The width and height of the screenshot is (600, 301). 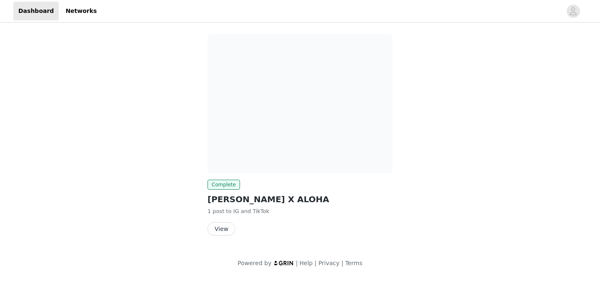 What do you see at coordinates (284, 263) in the screenshot?
I see `img: logo` at bounding box center [284, 263].